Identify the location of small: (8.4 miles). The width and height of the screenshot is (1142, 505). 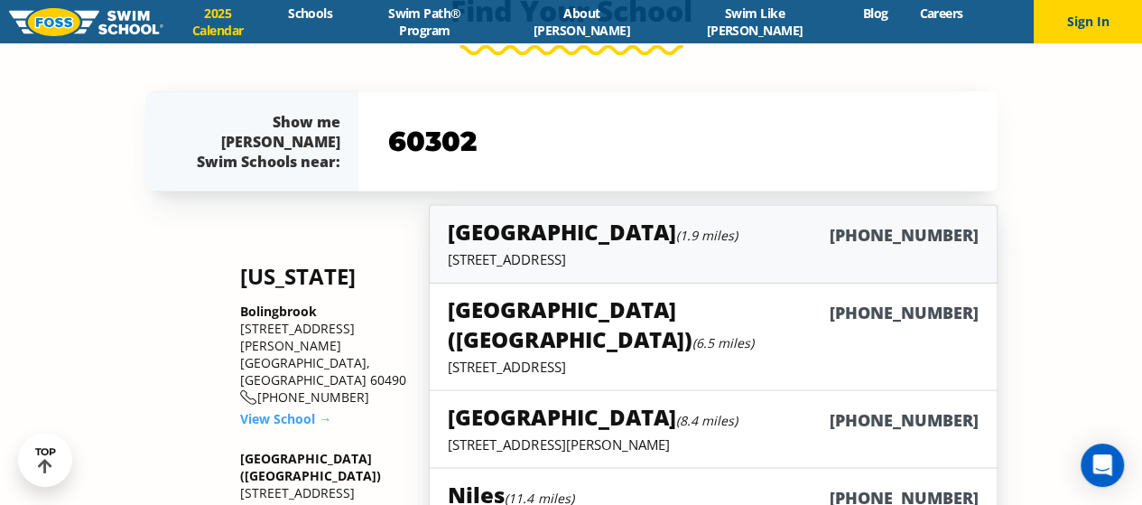
(706, 420).